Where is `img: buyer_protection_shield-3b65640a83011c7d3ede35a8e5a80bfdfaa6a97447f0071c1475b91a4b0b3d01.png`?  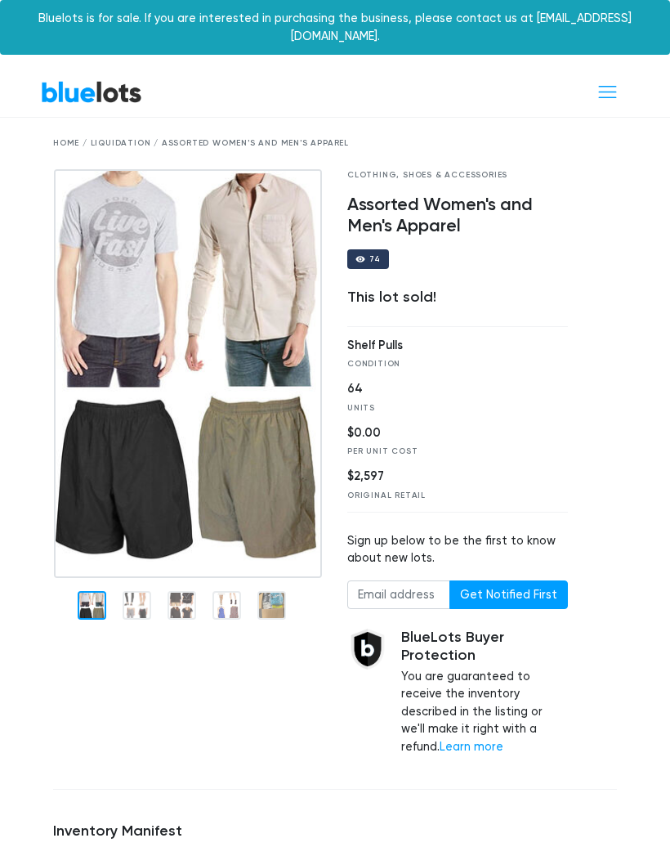 img: buyer_protection_shield-3b65640a83011c7d3ede35a8e5a80bfdfaa6a97447f0071c1475b91a4b0b3d01.png is located at coordinates (368, 649).